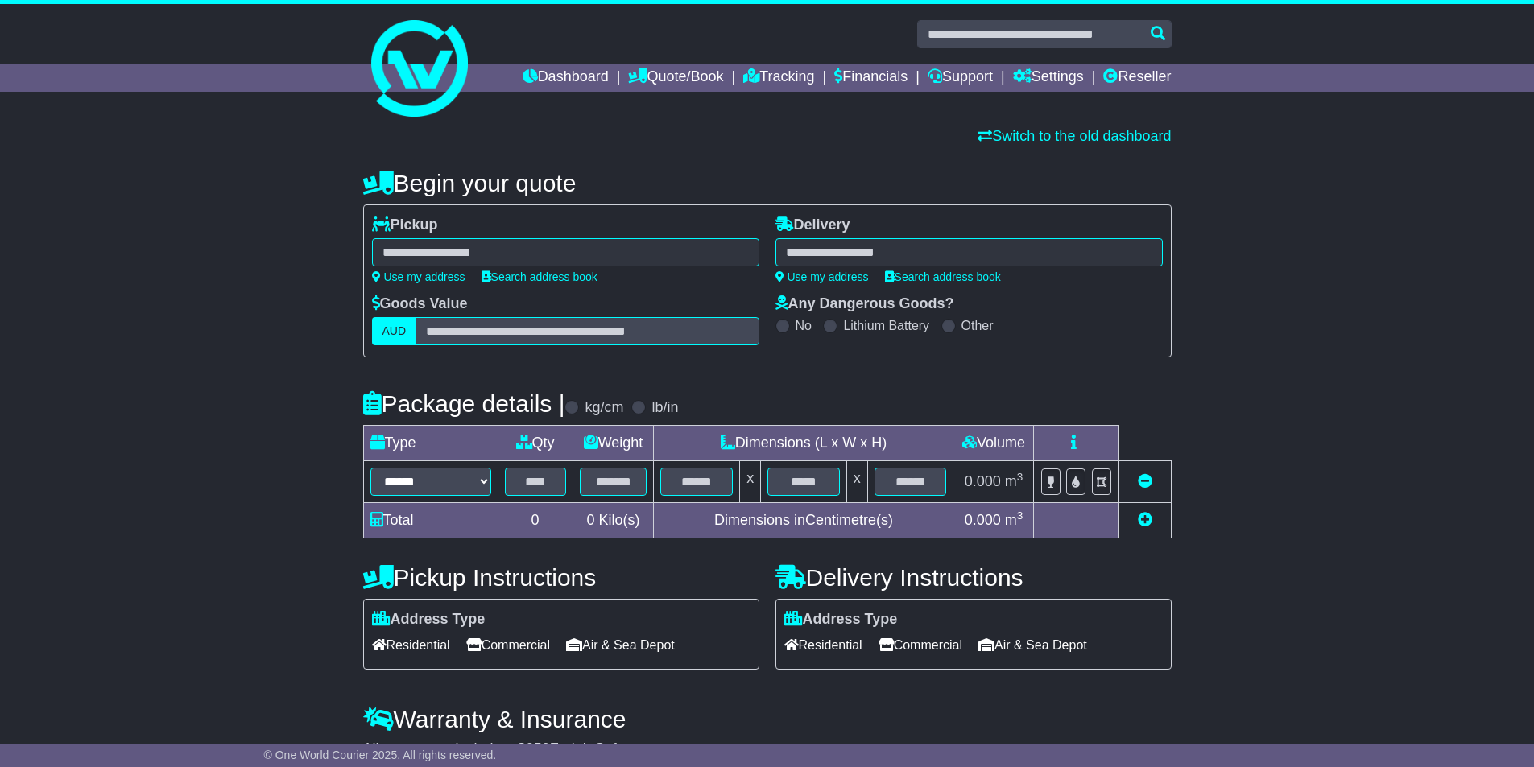 This screenshot has width=1534, height=767. What do you see at coordinates (613, 444) in the screenshot?
I see `td: Weight` at bounding box center [613, 444].